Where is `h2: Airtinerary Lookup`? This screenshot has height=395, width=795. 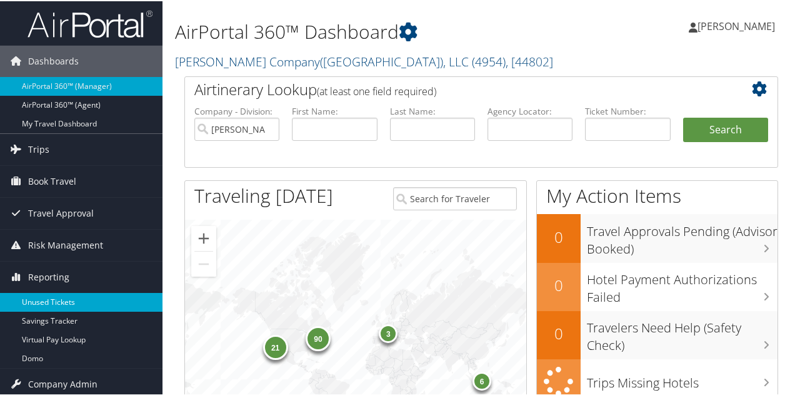
h2: Airtinerary Lookup is located at coordinates (457, 88).